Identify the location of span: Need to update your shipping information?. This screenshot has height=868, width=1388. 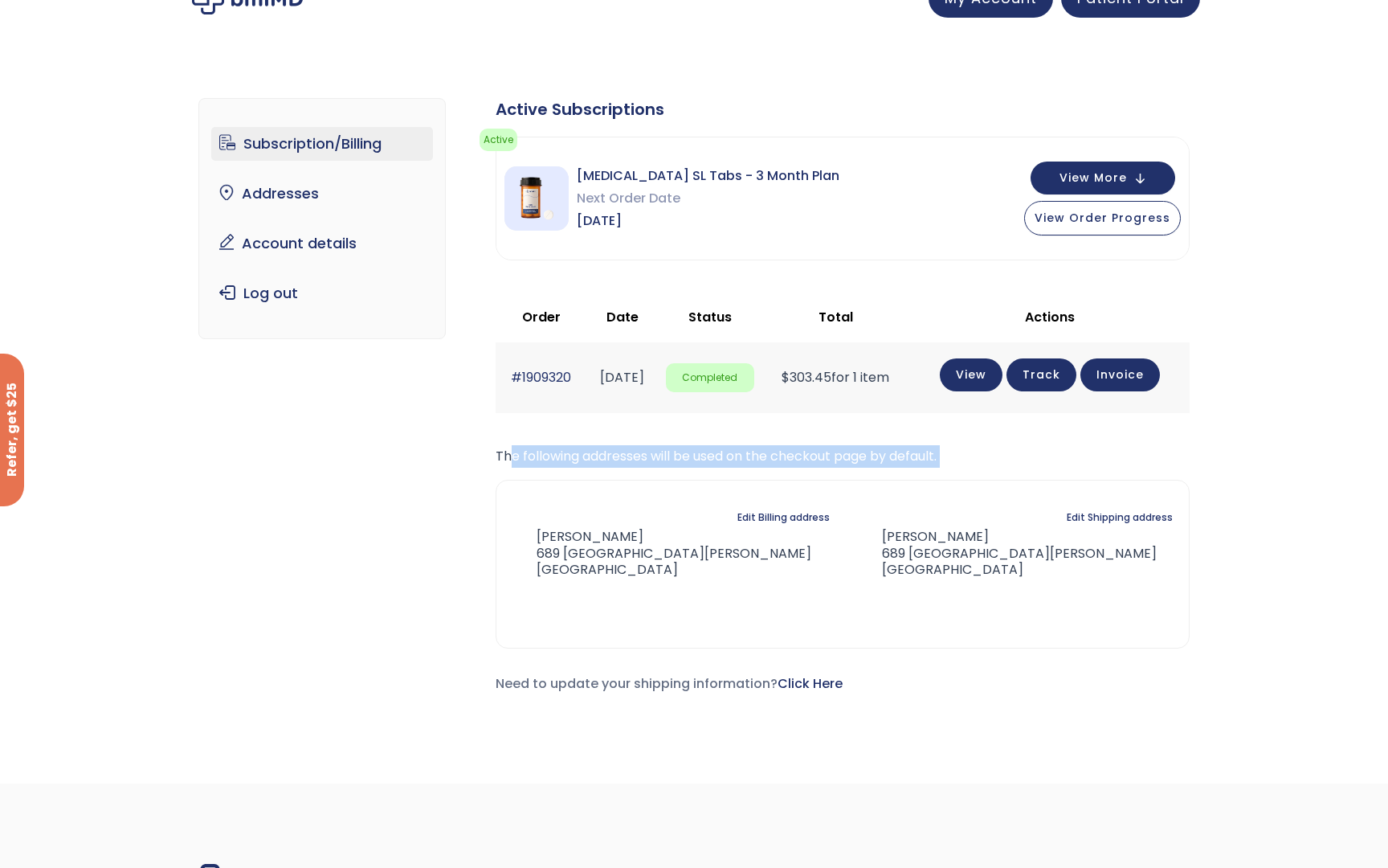
(669, 683).